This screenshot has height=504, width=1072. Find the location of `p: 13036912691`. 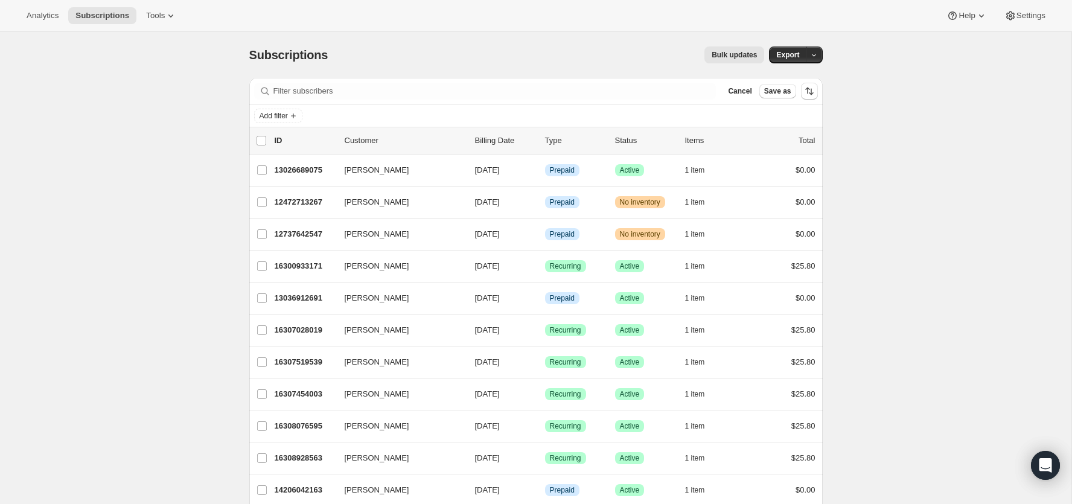

p: 13036912691 is located at coordinates (305, 298).